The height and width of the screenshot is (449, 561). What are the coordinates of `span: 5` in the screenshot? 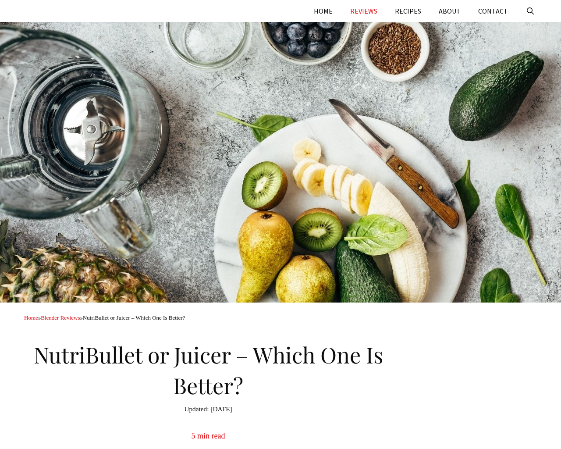 It's located at (193, 436).